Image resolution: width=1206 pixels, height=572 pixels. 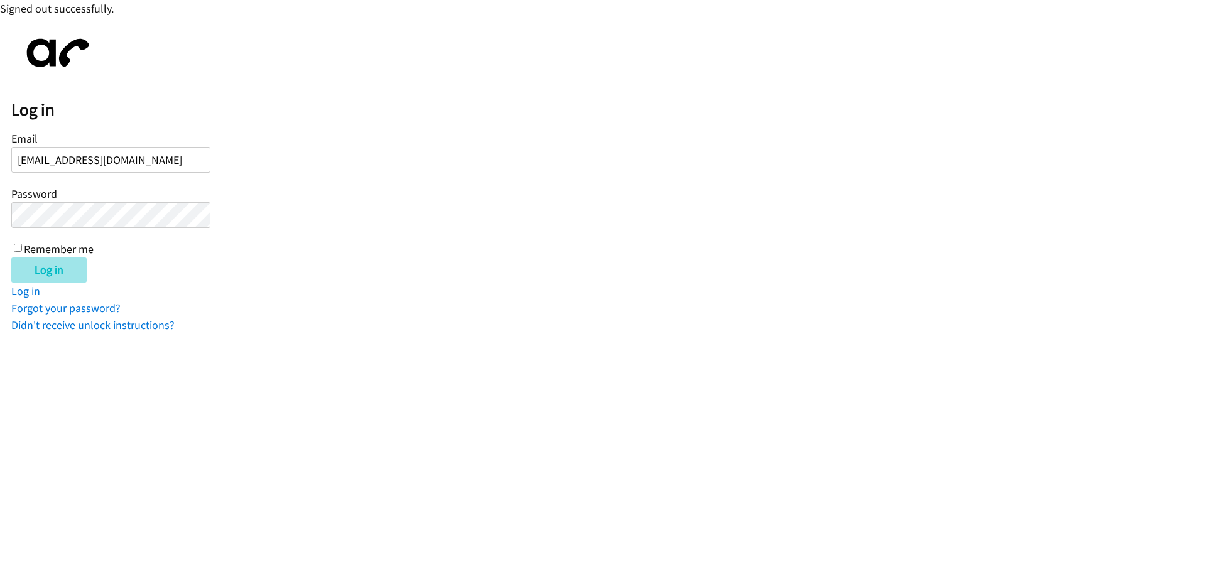 I want to click on label: Password, so click(x=34, y=193).